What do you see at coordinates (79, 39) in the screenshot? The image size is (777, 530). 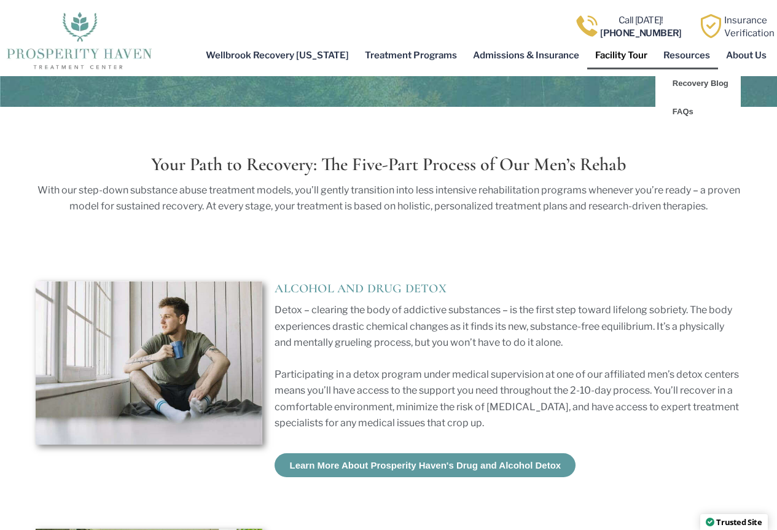 I see `img: The logo for Prosperity Haven Addiction Recovery Center.` at bounding box center [79, 39].